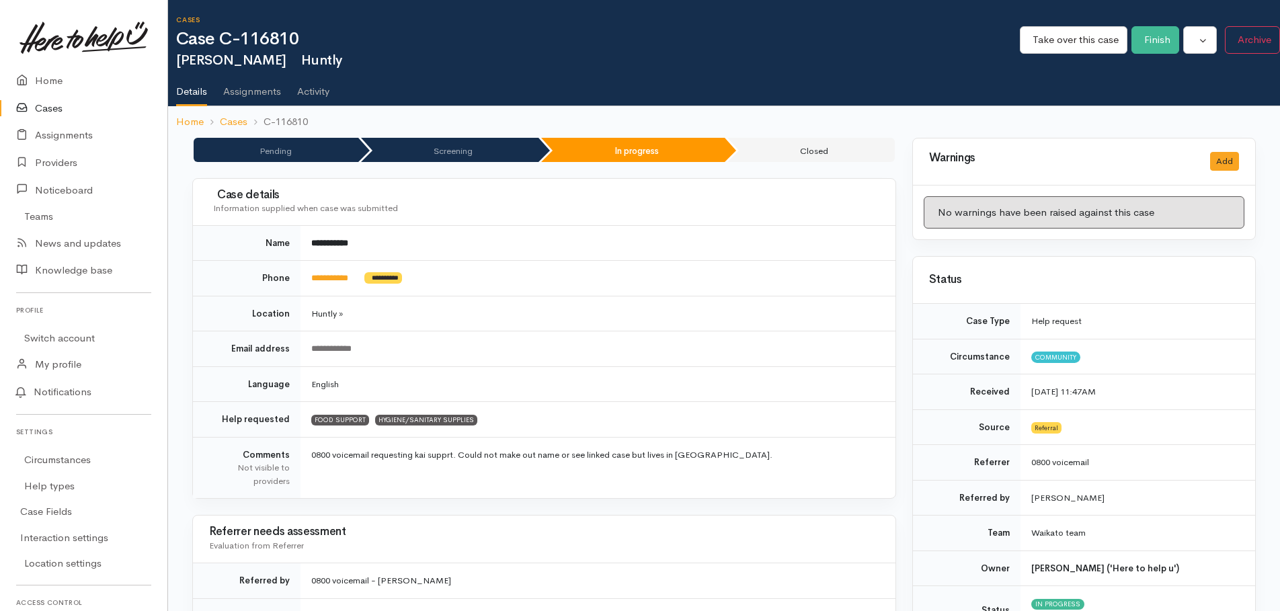  Describe the element at coordinates (1056, 357) in the screenshot. I see `span: Community` at that location.